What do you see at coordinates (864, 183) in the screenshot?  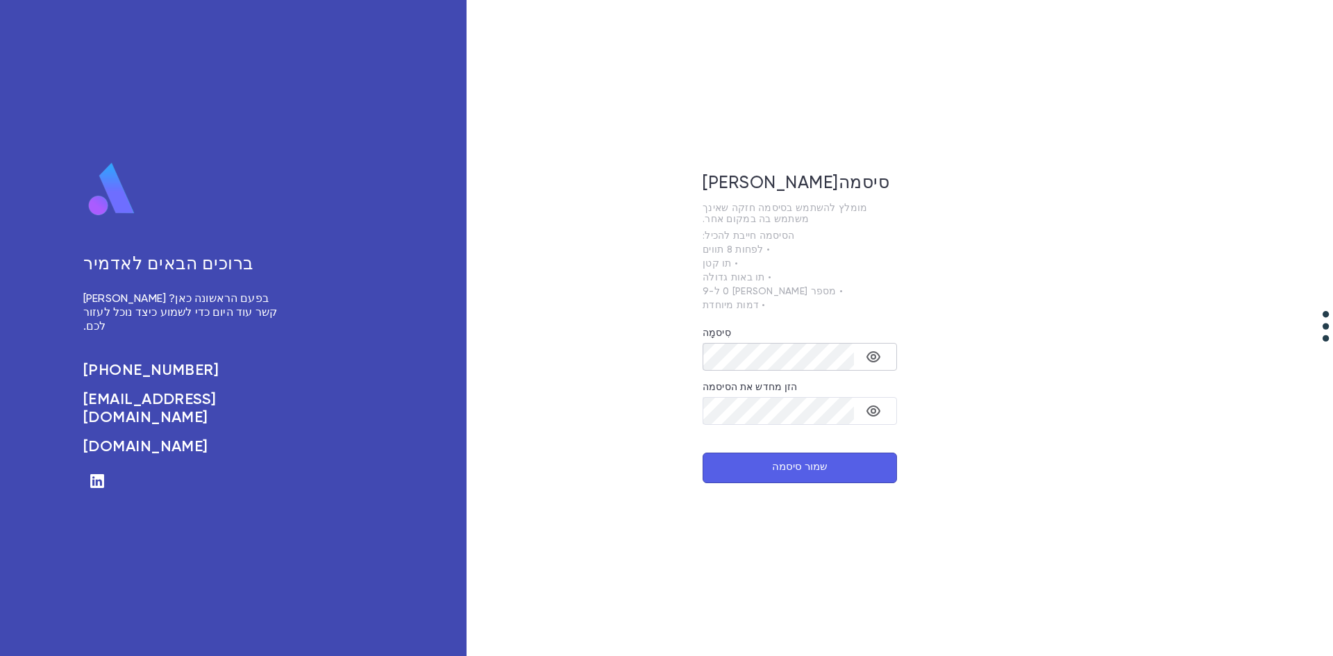 I see `font: סיסמה` at bounding box center [864, 183].